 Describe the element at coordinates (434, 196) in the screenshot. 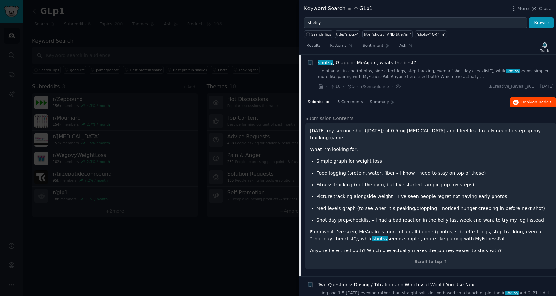

I see `p: Picture tracking alongside weight – I’ve seen people regret not having early photos` at that location.